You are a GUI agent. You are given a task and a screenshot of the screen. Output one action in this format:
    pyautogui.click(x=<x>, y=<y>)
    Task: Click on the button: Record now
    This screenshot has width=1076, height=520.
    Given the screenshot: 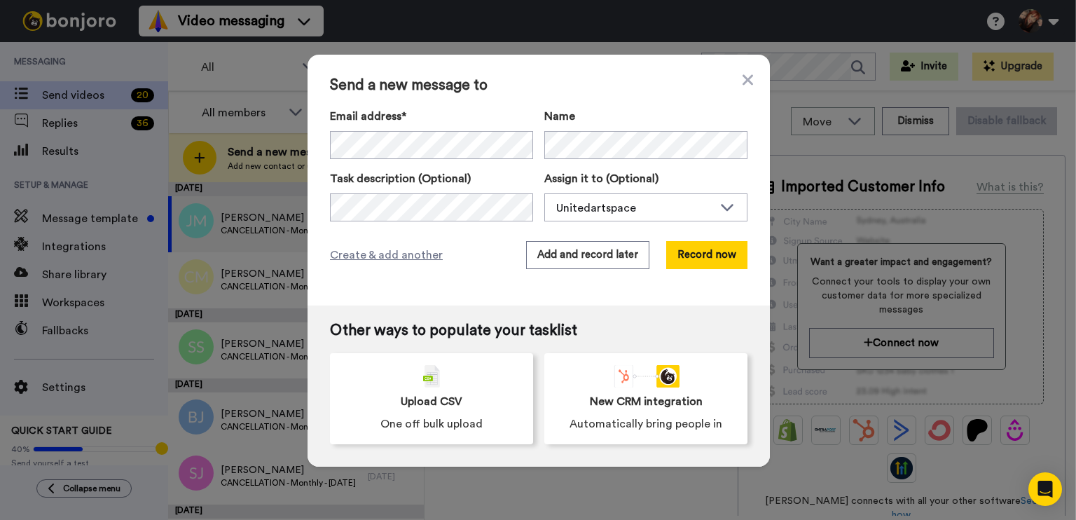 What is the action you would take?
    pyautogui.click(x=707, y=255)
    